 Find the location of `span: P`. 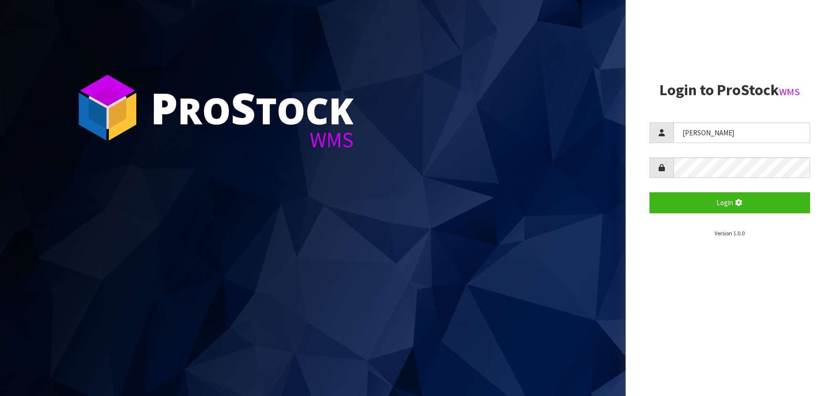

span: P is located at coordinates (164, 108).